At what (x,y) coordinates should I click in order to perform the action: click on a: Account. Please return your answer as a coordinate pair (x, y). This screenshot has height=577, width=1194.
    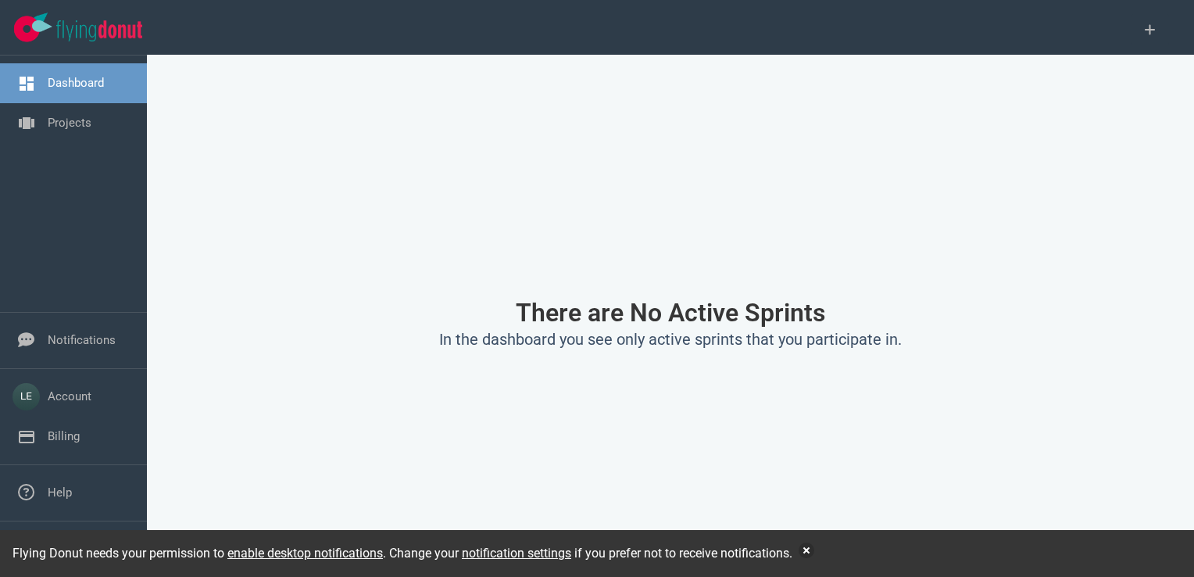
    Looking at the image, I should click on (70, 396).